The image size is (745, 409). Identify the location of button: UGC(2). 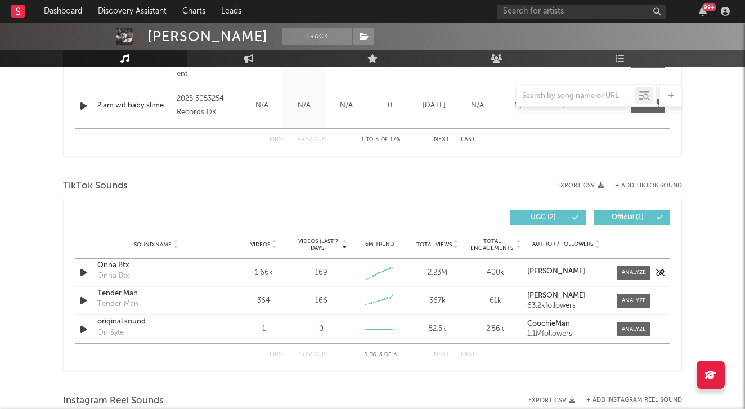
(547, 218).